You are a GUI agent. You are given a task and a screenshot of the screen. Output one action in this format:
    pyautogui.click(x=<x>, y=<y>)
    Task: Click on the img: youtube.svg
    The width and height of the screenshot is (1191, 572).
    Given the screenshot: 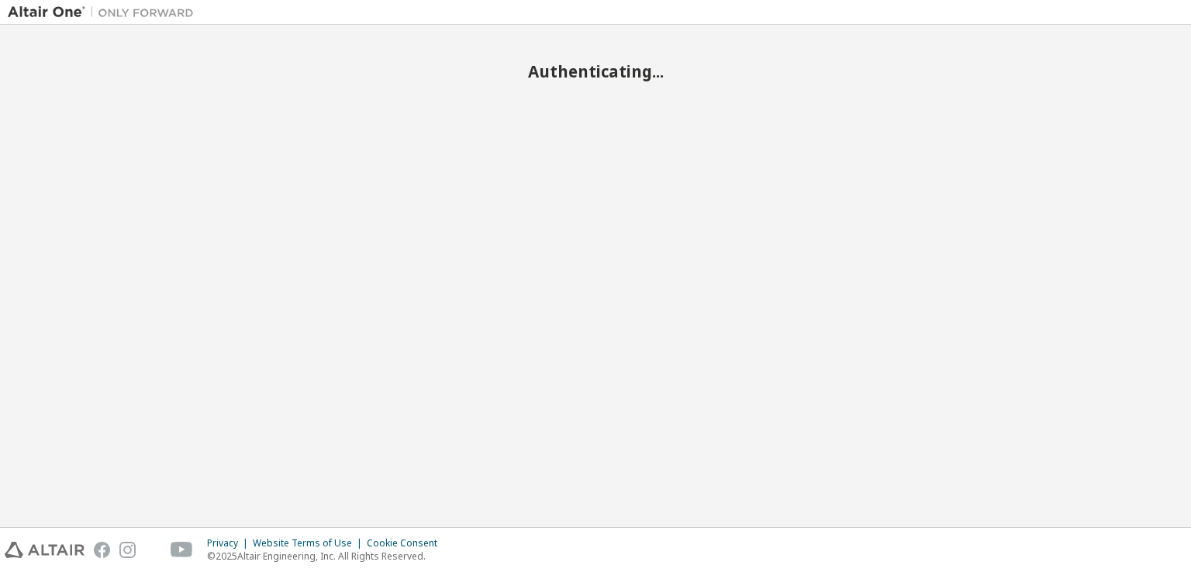 What is the action you would take?
    pyautogui.click(x=181, y=550)
    